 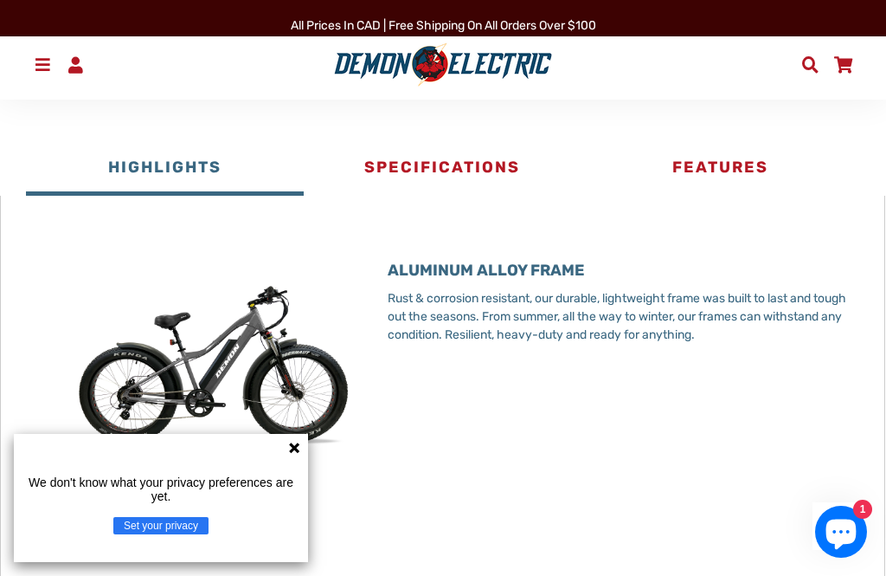 I want to click on p: We don't know what your privacy preferences are yet., so click(x=161, y=489).